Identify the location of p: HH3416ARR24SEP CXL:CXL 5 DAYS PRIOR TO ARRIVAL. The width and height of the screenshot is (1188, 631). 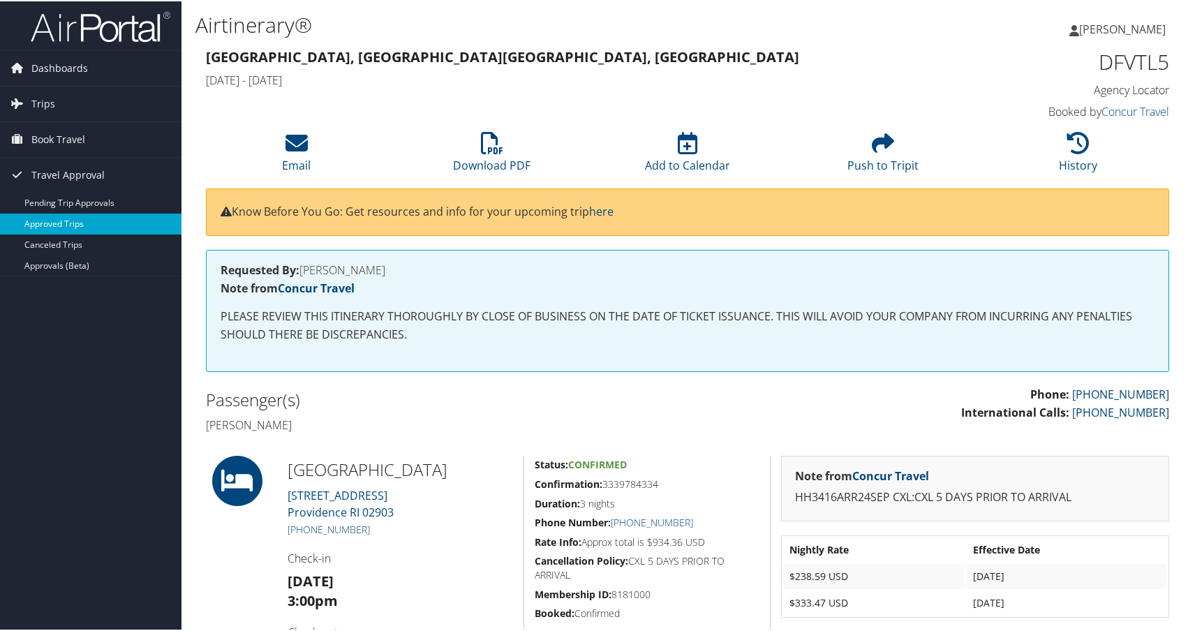
(975, 496).